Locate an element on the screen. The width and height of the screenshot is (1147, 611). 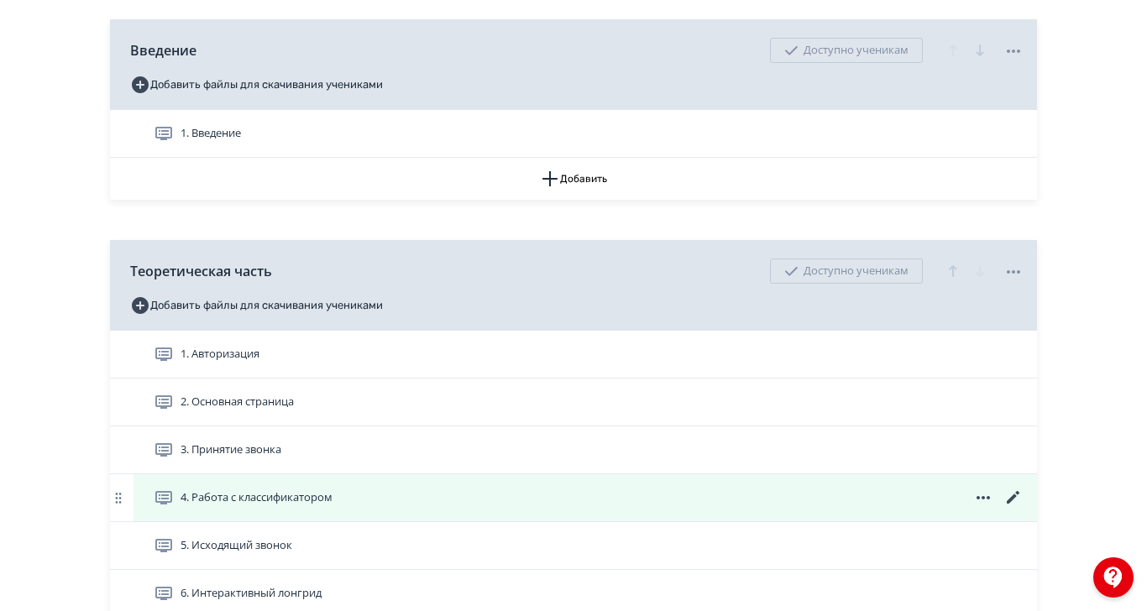
span: Теоретическая часть is located at coordinates (201, 271).